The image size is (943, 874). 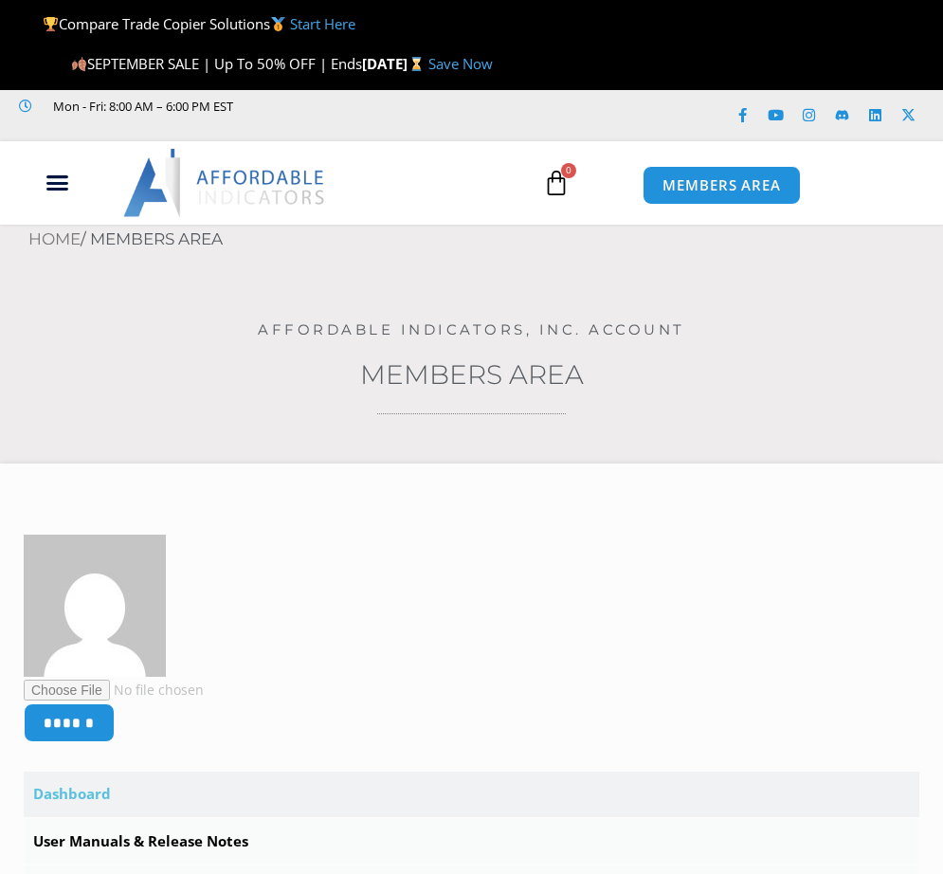 What do you see at coordinates (557, 183) in the screenshot?
I see `a: 0` at bounding box center [557, 183].